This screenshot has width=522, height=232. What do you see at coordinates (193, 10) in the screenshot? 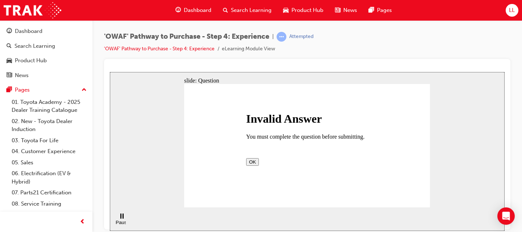
I see `a: guage-iconDashboard` at bounding box center [193, 10].